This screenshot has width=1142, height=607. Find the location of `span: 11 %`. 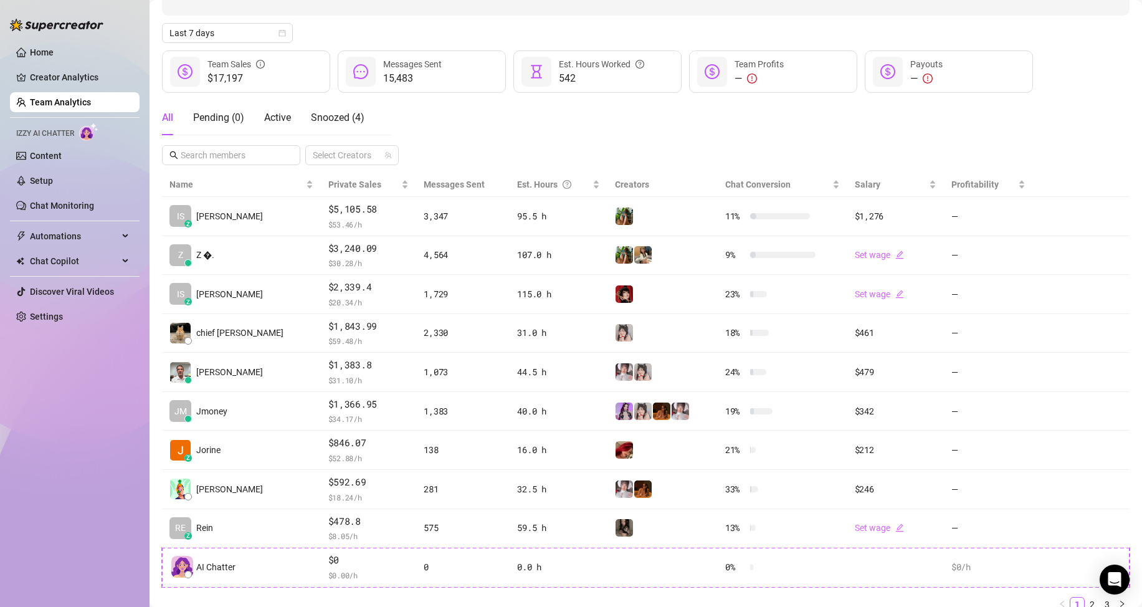

span: 11 % is located at coordinates (735, 216).